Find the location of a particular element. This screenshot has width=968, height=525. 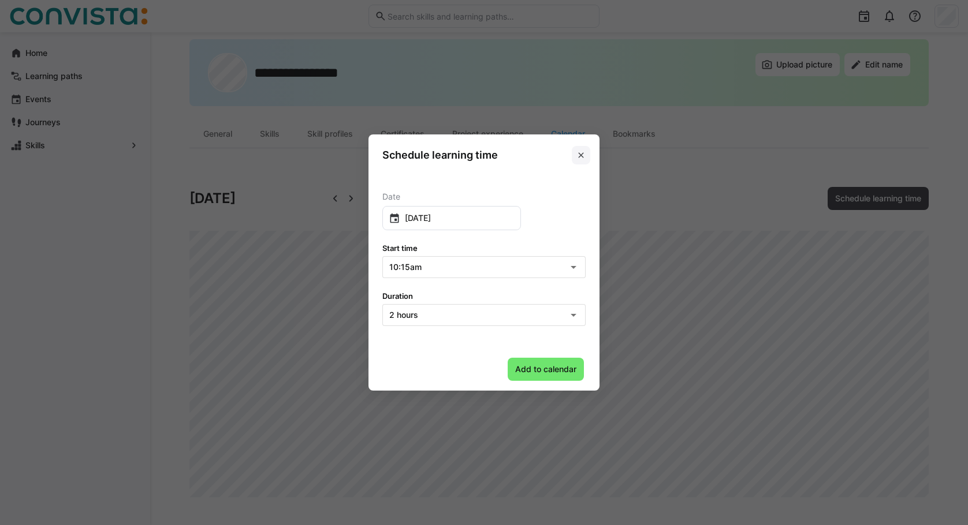

label: Duration is located at coordinates (484, 296).